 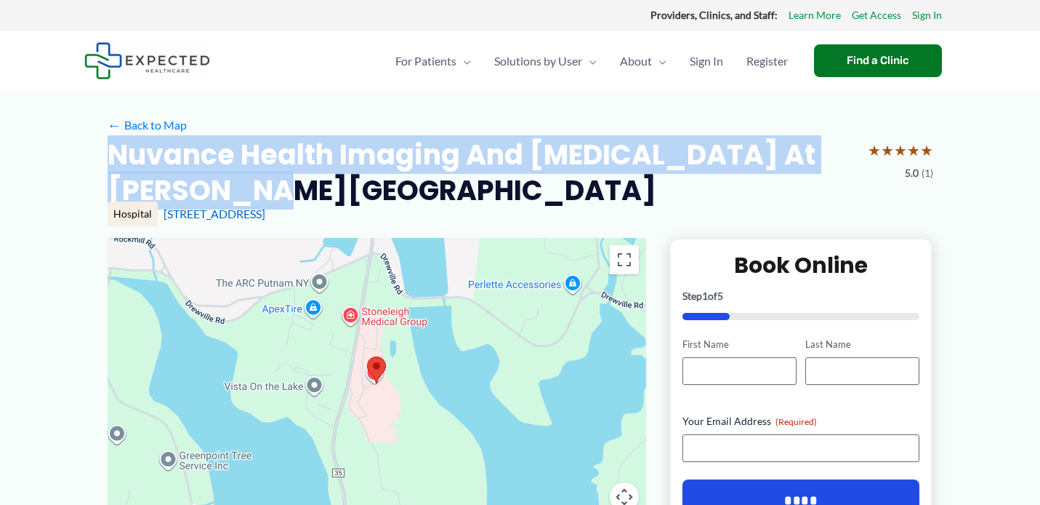 I want to click on div: Hospital, so click(x=132, y=214).